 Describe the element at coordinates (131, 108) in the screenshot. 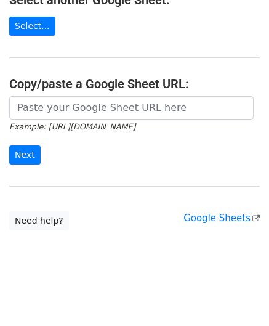

I see `input: Paste your Google Sheet URL here` at that location.